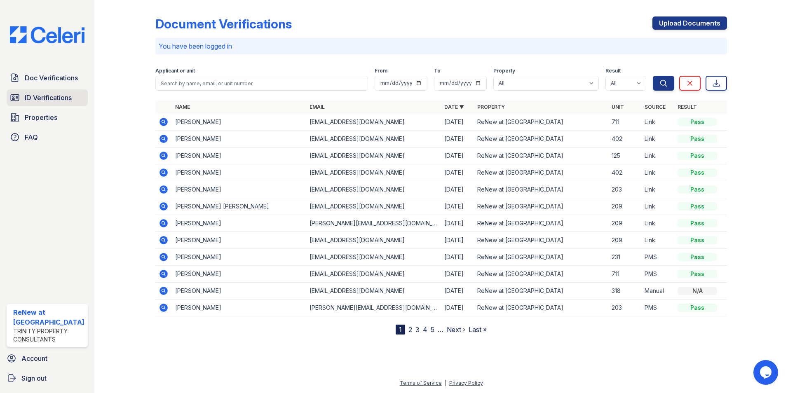 The width and height of the screenshot is (788, 393). What do you see at coordinates (658, 291) in the screenshot?
I see `td: Manual` at bounding box center [658, 291].